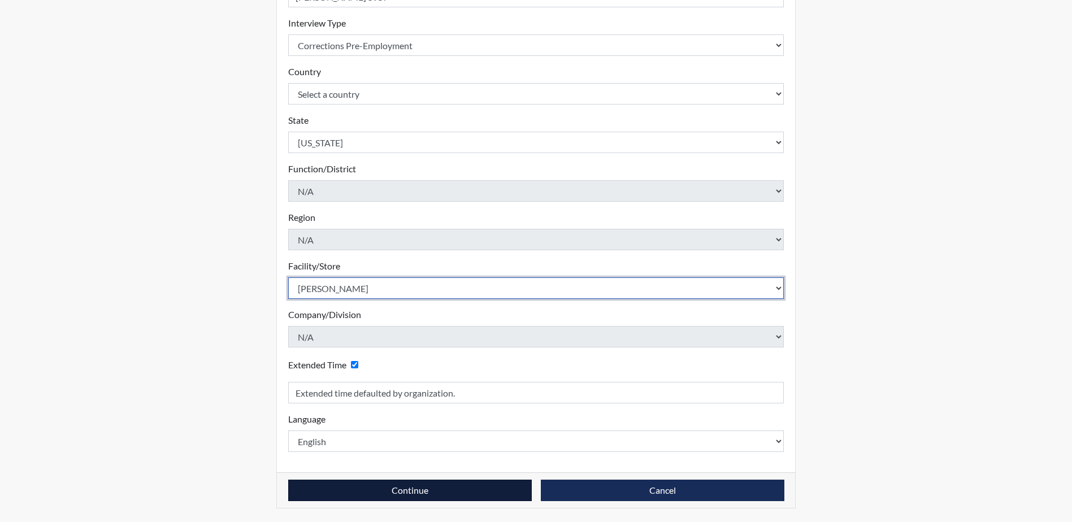 Image resolution: width=1072 pixels, height=522 pixels. Describe the element at coordinates (299, 120) in the screenshot. I see `label: State` at that location.